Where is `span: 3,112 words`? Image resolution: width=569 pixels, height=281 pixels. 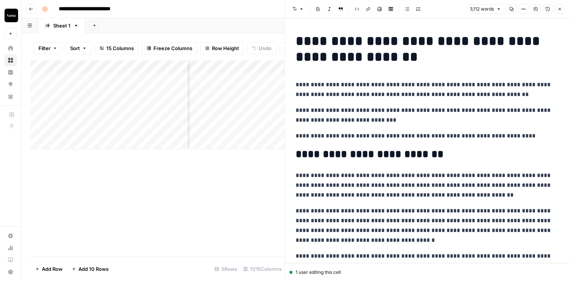
span: 3,112 words is located at coordinates (482, 9).